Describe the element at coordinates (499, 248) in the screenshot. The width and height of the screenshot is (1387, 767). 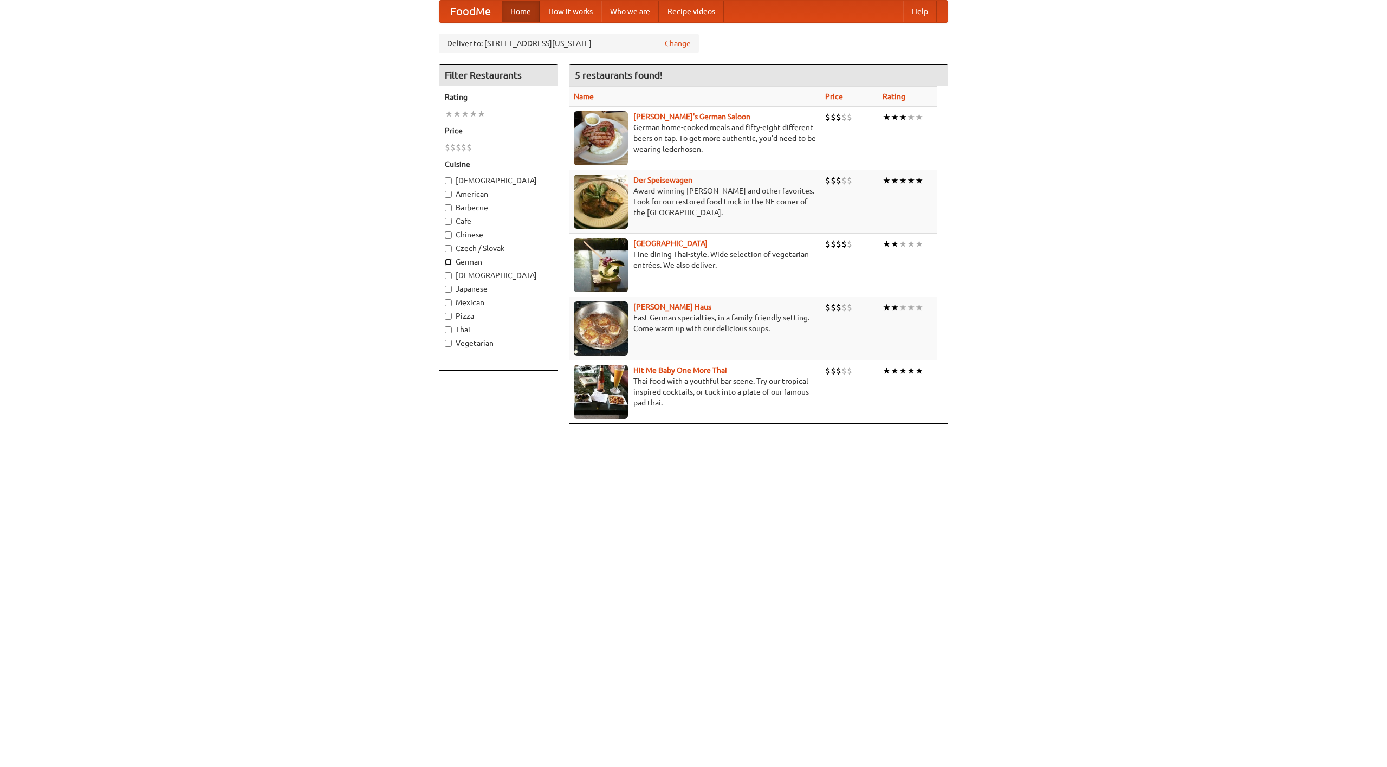
I see `label: Czech / Slovak` at that location.